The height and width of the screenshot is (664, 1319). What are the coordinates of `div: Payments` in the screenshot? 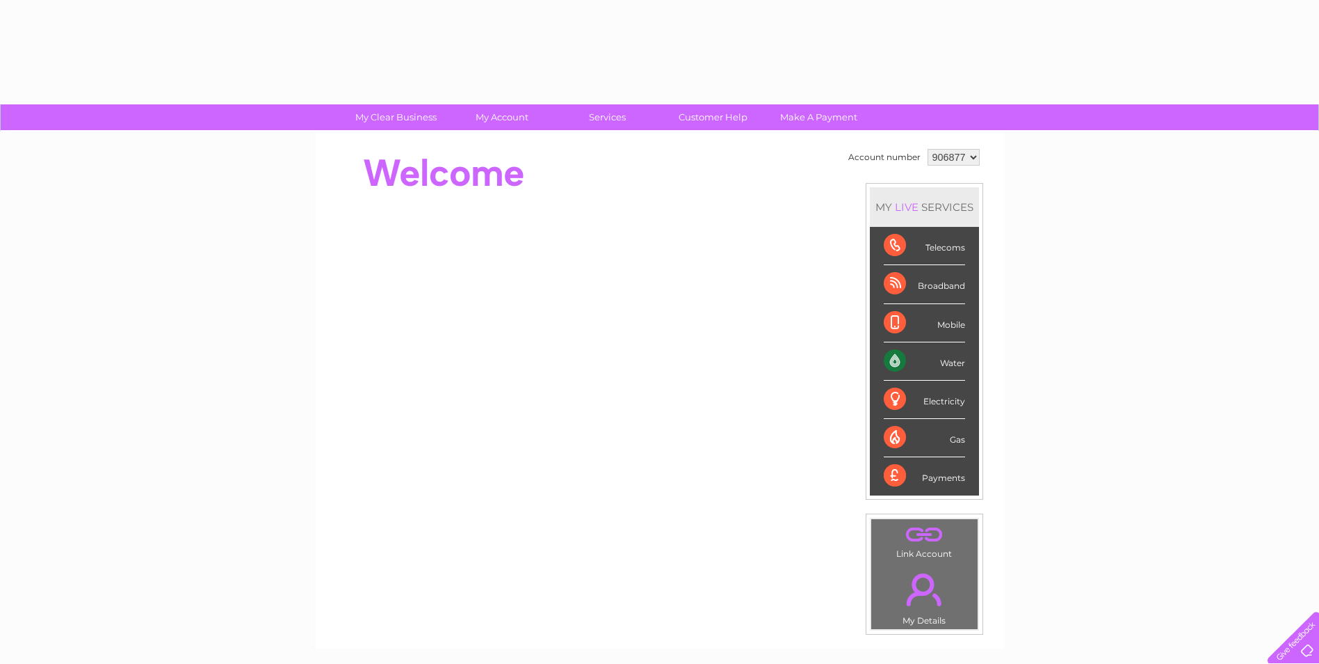 It's located at (924, 476).